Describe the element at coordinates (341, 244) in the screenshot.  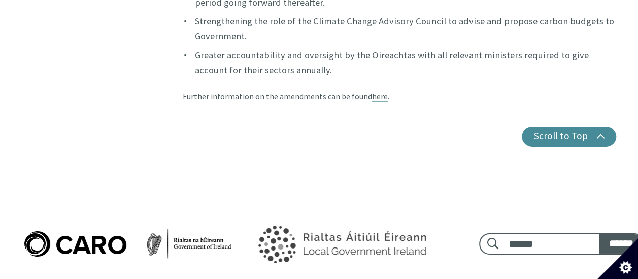
I see `img: Government of Ireland logo` at that location.